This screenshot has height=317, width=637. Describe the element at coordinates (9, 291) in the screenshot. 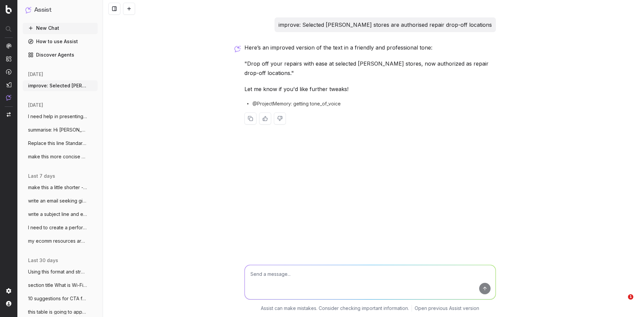

I see `img: Setting` at that location.